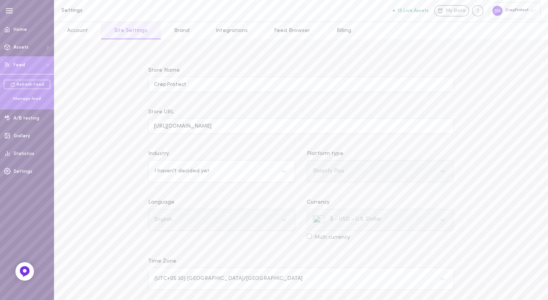 The width and height of the screenshot is (548, 300). I want to click on a: Account, so click(78, 30).